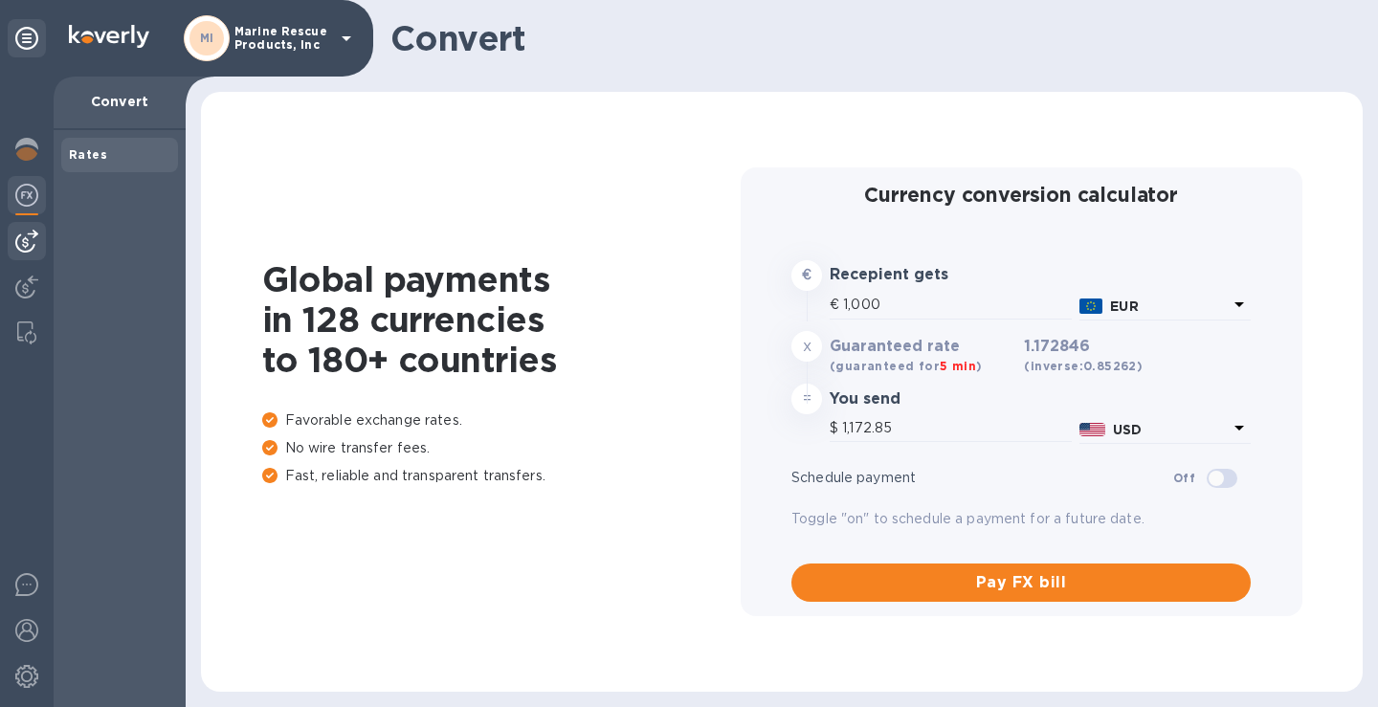 Image resolution: width=1378 pixels, height=707 pixels. What do you see at coordinates (922, 399) in the screenshot?
I see `h3: You send` at bounding box center [922, 399].